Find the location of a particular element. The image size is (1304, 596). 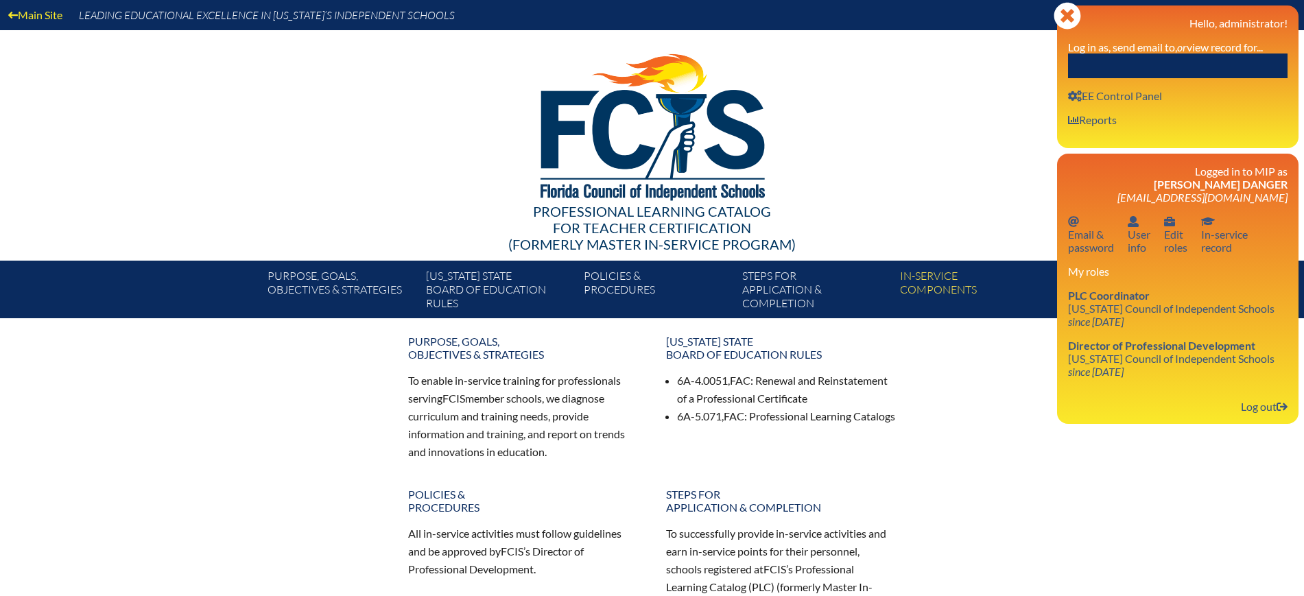

span: for Teacher Certification is located at coordinates (652, 228).